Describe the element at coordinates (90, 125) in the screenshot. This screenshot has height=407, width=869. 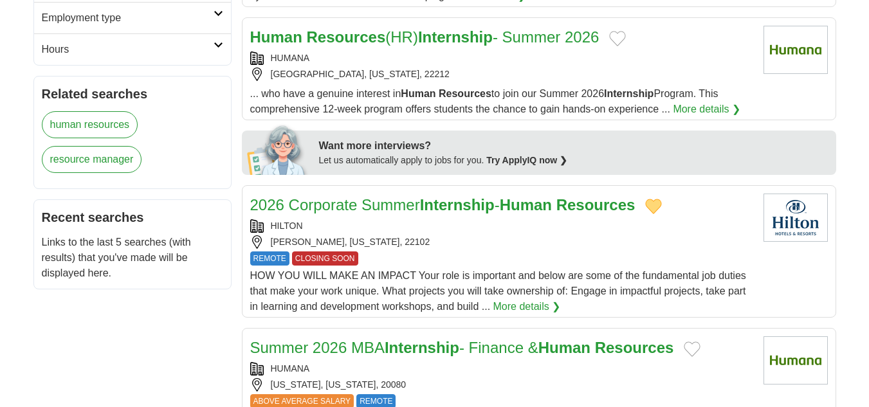
I see `a: human resources` at that location.